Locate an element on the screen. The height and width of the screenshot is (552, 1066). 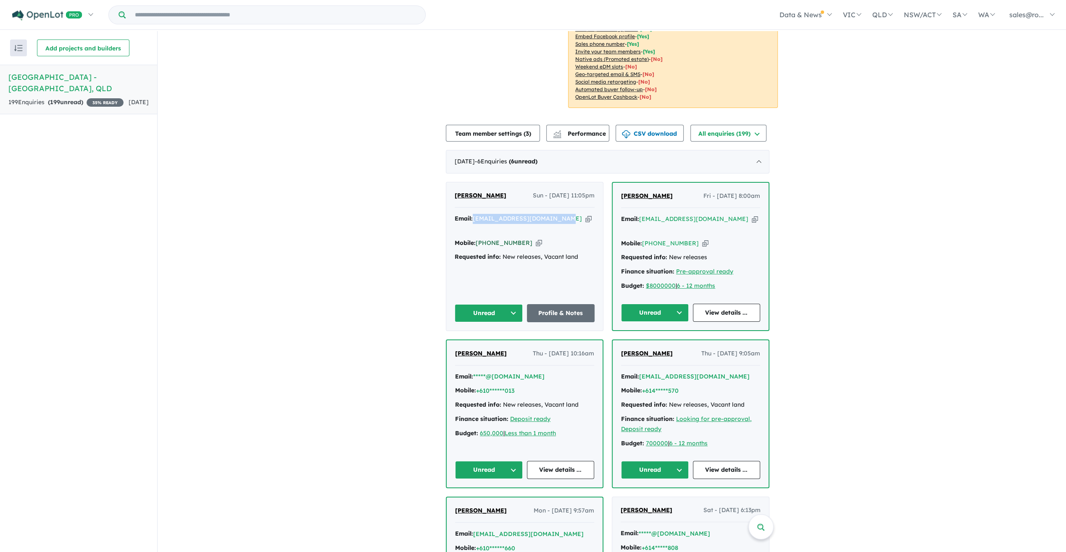
button: Team member settings (3) is located at coordinates (493, 133).